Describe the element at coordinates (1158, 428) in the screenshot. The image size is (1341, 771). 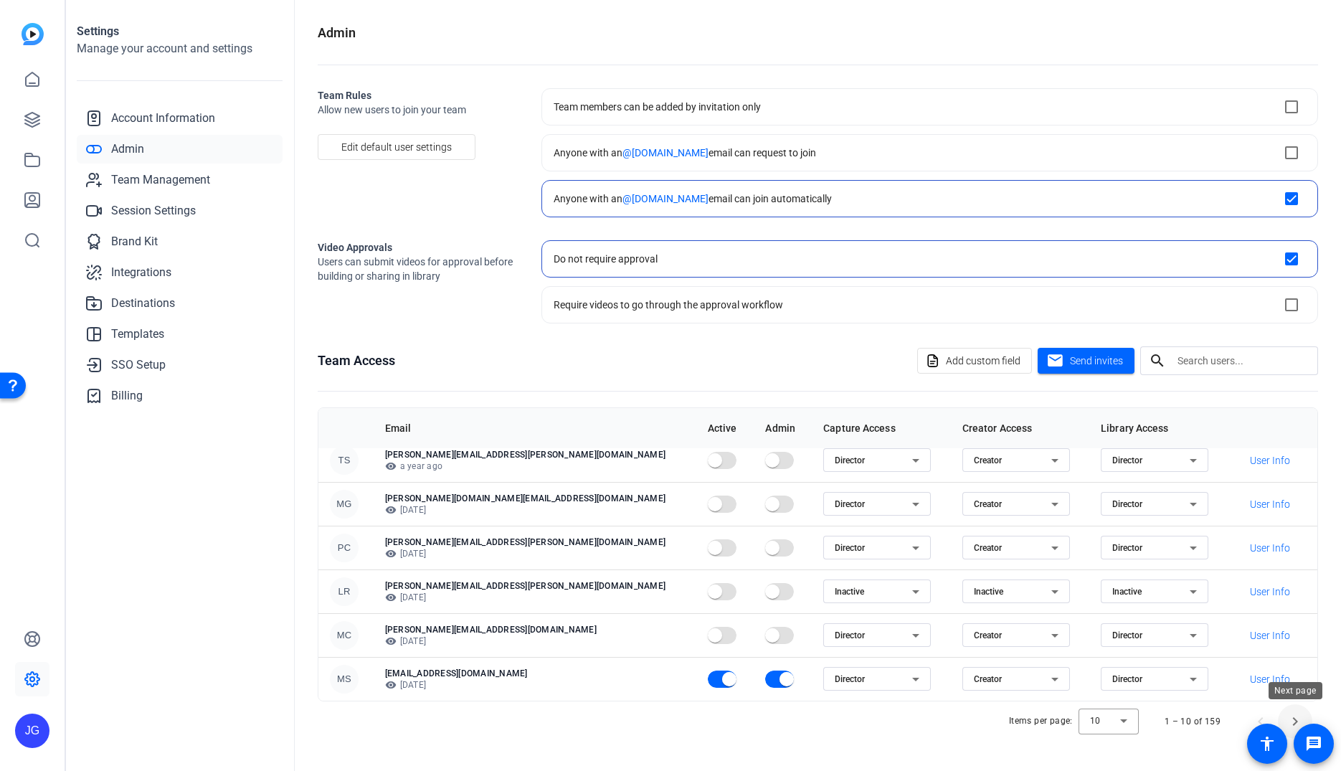
I see `th: Library Access` at that location.